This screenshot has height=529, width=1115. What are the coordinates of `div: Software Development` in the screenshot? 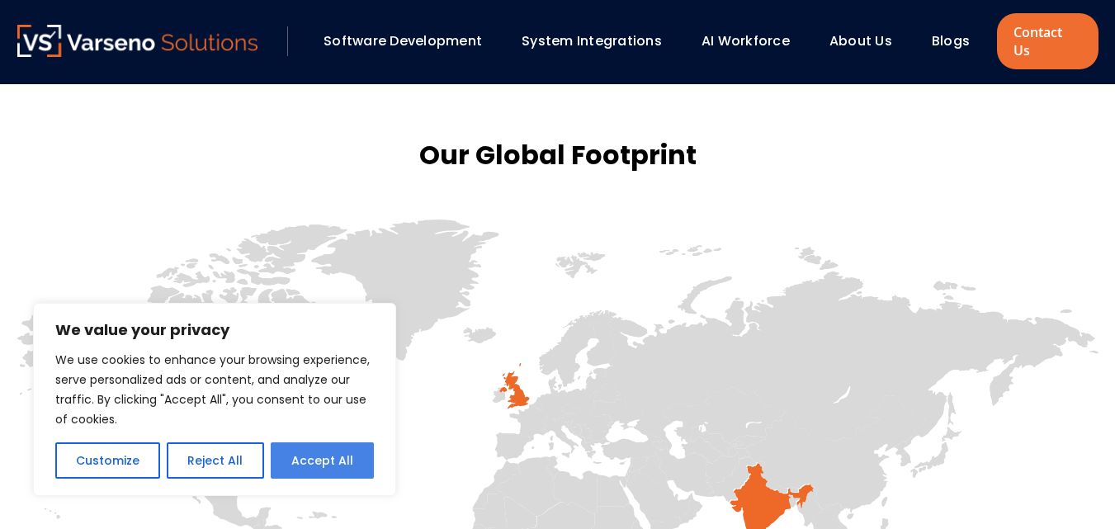 It's located at (410, 41).